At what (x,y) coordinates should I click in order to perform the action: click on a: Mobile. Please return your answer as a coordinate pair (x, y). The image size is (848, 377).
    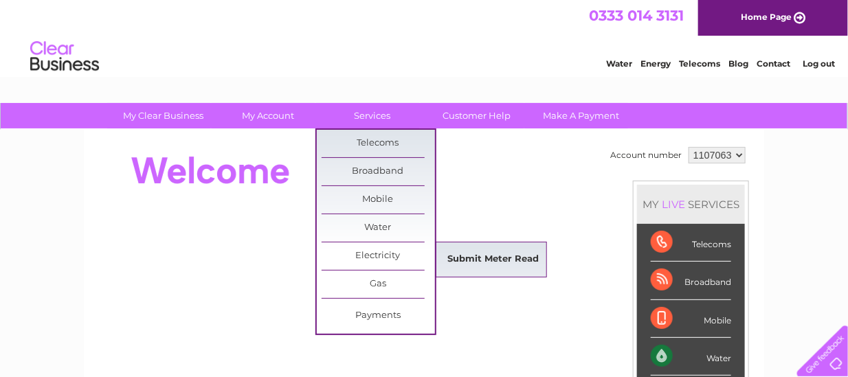
    Looking at the image, I should click on (378, 200).